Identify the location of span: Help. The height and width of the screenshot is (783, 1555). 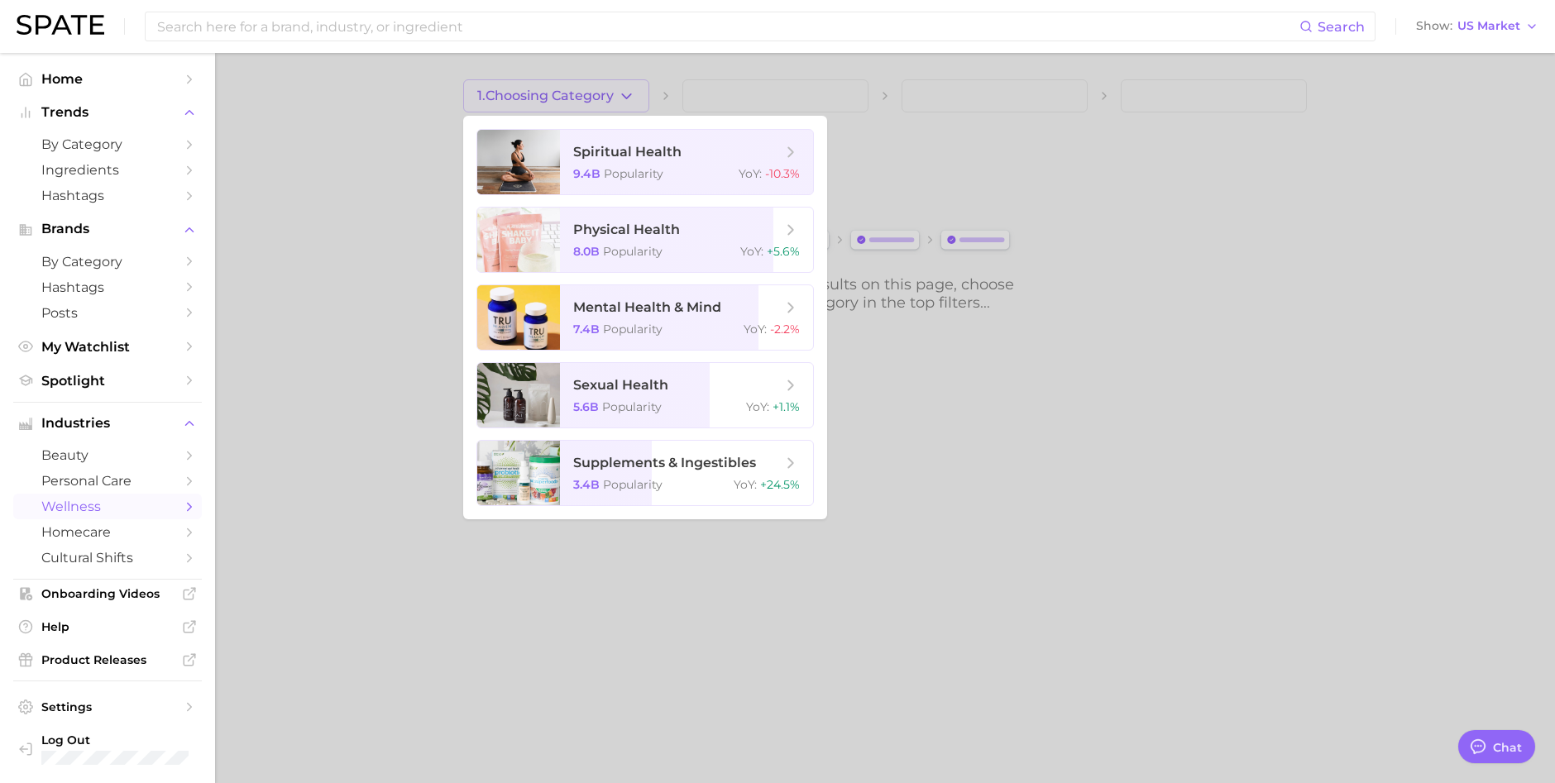
(108, 627).